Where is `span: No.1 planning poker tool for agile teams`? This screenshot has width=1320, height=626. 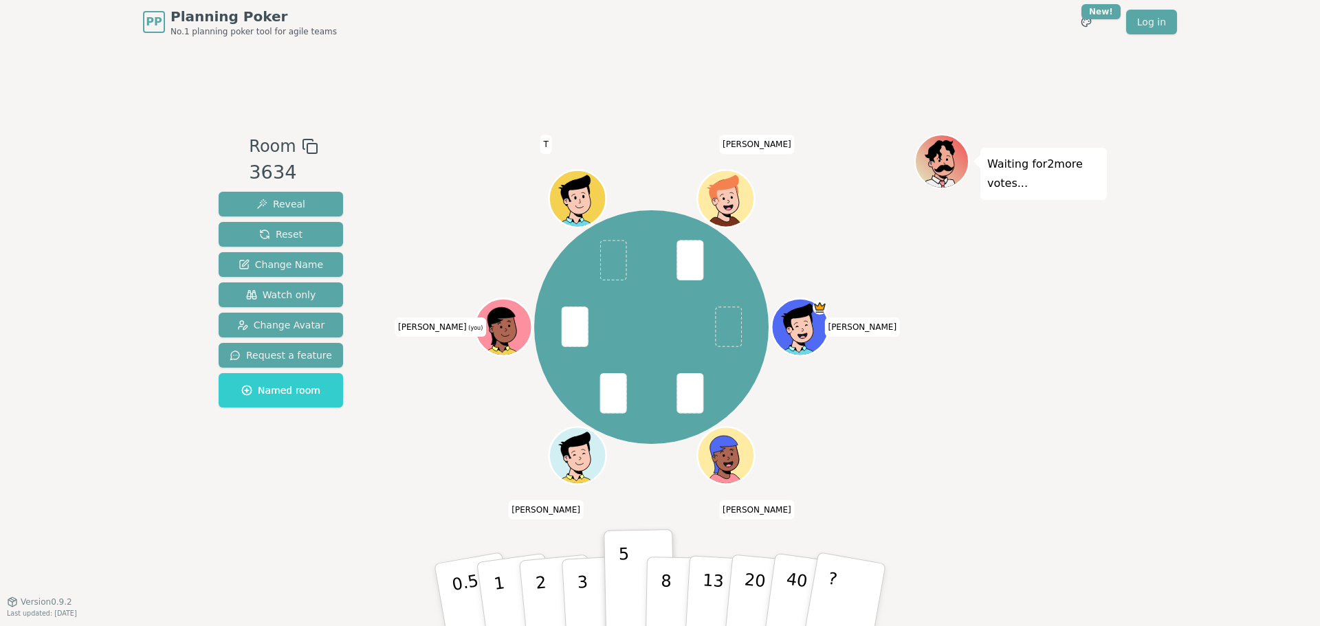
span: No.1 planning poker tool for agile teams is located at coordinates (254, 32).